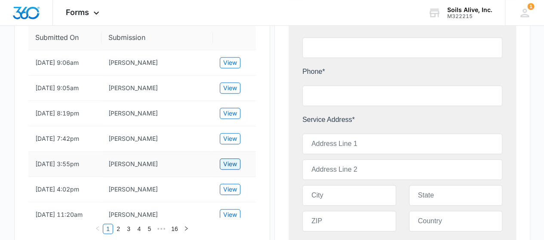  Describe the element at coordinates (157, 38) in the screenshot. I see `th: Submission` at that location.